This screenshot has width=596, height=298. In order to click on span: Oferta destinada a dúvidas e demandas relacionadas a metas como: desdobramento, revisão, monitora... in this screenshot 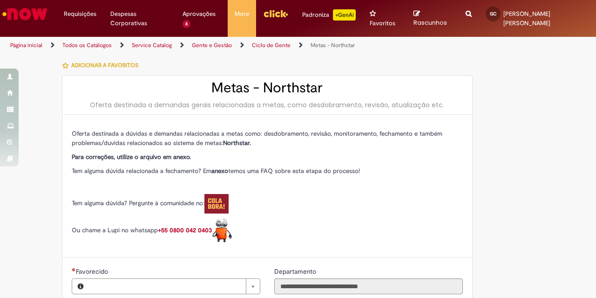, I will do `click(257, 138)`.